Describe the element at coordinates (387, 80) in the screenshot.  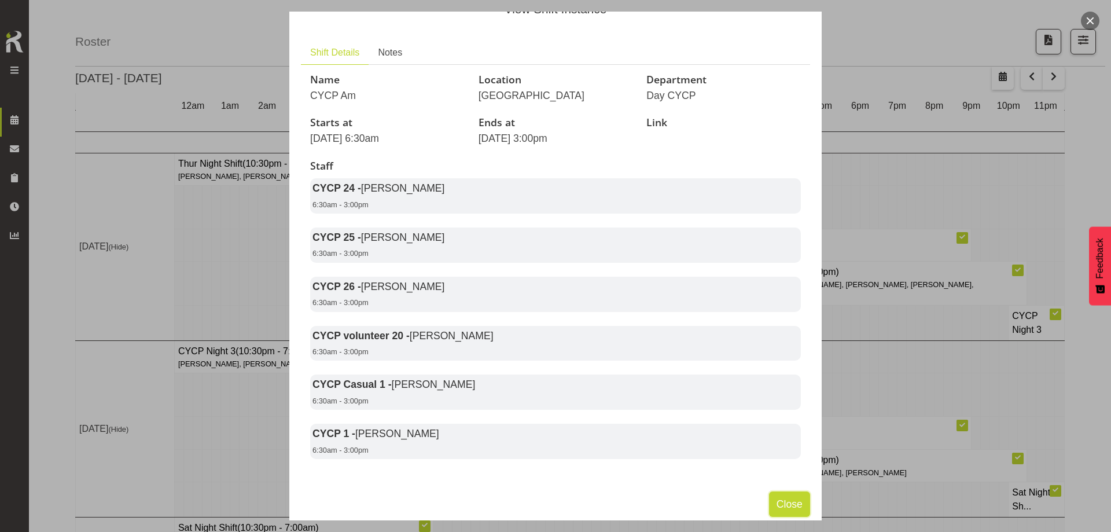
I see `h3: Name` at that location.